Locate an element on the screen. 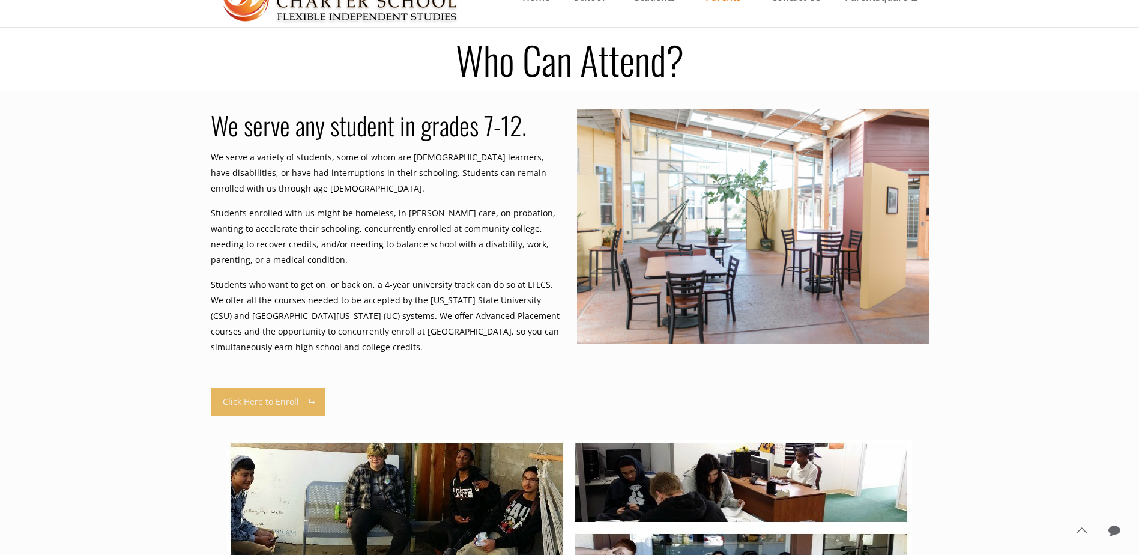  a: Back to top icon is located at coordinates (1082, 530).